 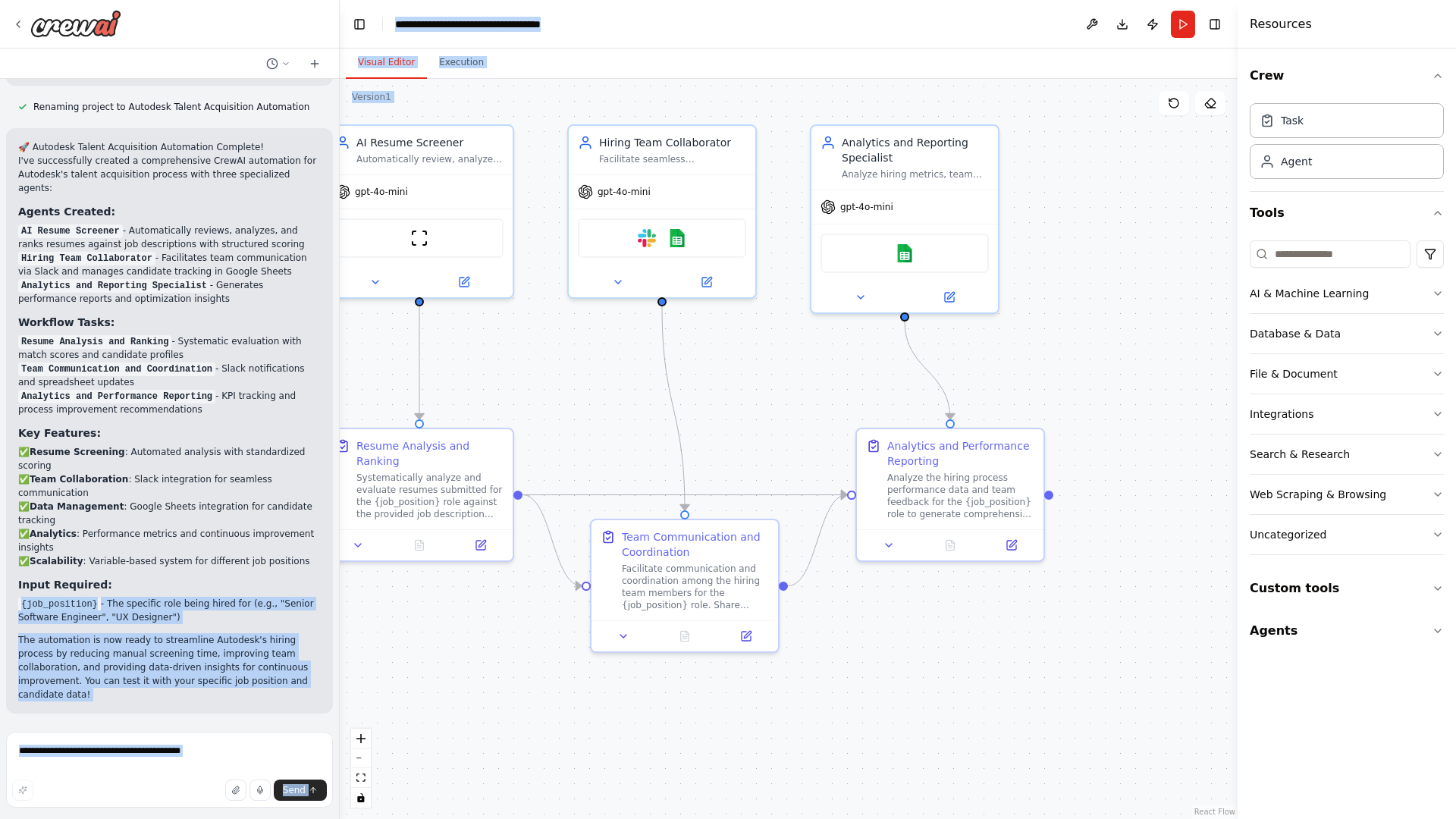 What do you see at coordinates (23, 791) in the screenshot?
I see `button: Improve this prompt` at bounding box center [23, 791].